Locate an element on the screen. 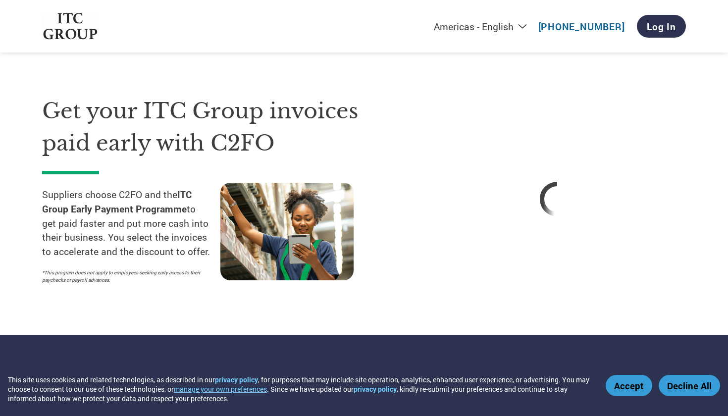  button: Decline All is located at coordinates (689, 385).